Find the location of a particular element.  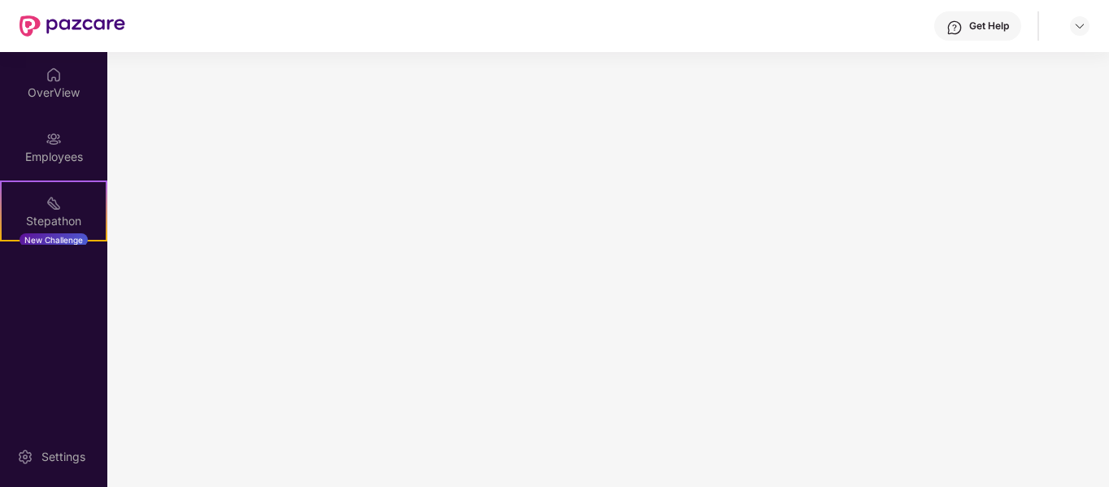

img: svg+xml;base64,PHN2ZyBpZD0iRW1wbG95ZWVzIiB4bWxucz0iaHR0cDovL3d3dy53My5vcmcvMjAwMC9zdmciIHdpZHRoPS... is located at coordinates (54, 139).